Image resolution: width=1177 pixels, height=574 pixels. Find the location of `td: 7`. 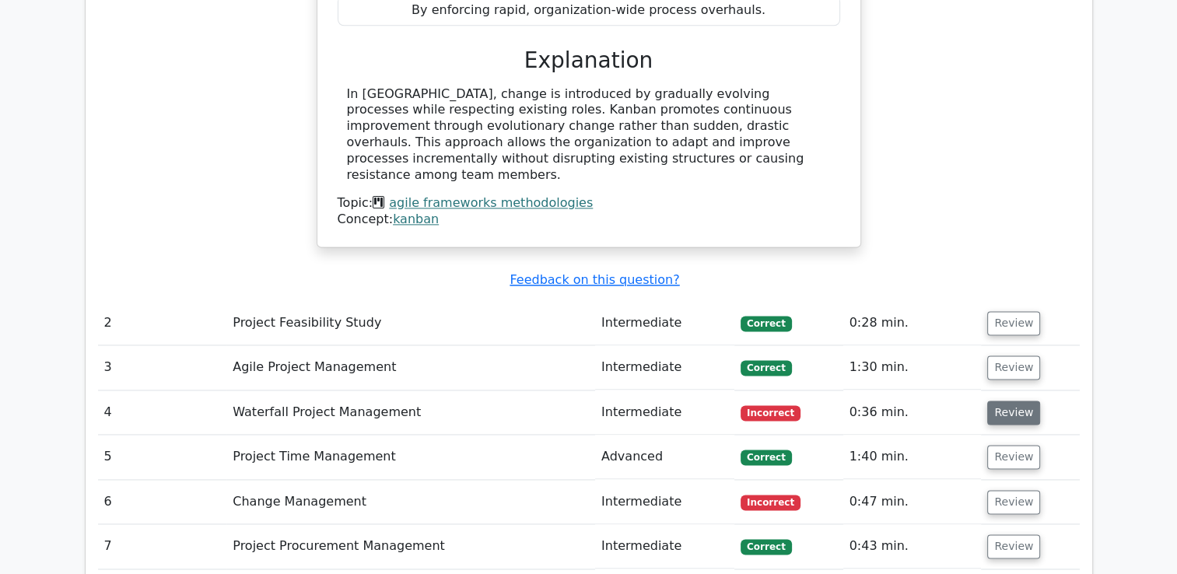

td: 7 is located at coordinates (163, 546).